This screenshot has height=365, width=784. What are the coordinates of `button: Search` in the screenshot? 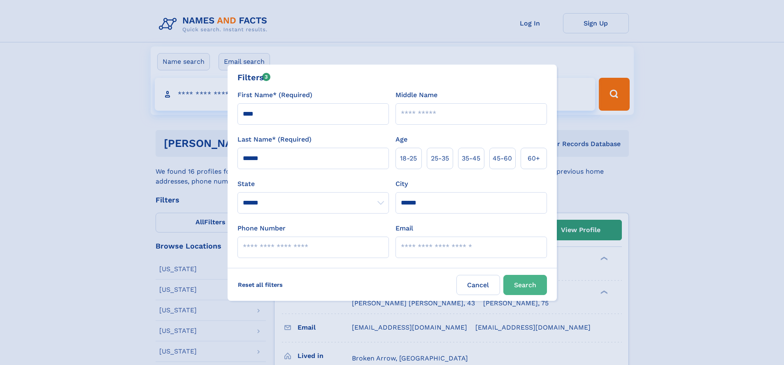 It's located at (525, 285).